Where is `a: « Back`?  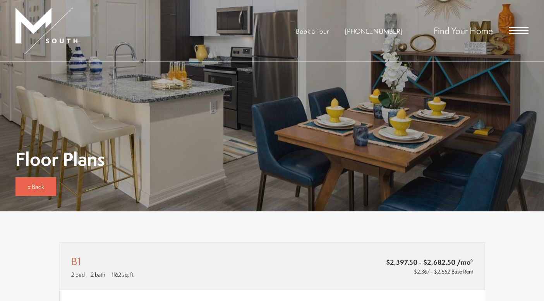 a: « Back is located at coordinates (36, 187).